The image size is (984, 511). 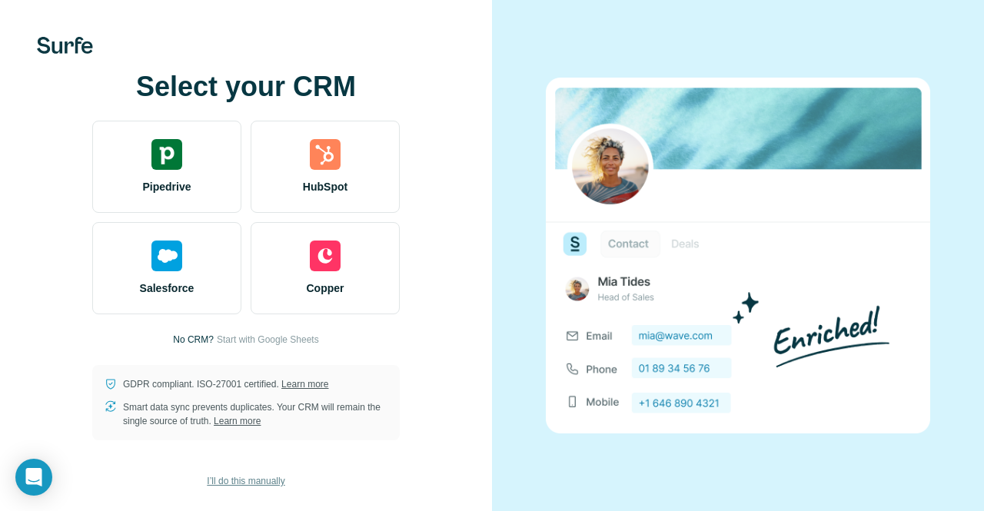 What do you see at coordinates (325, 288) in the screenshot?
I see `span: Copper` at bounding box center [325, 288].